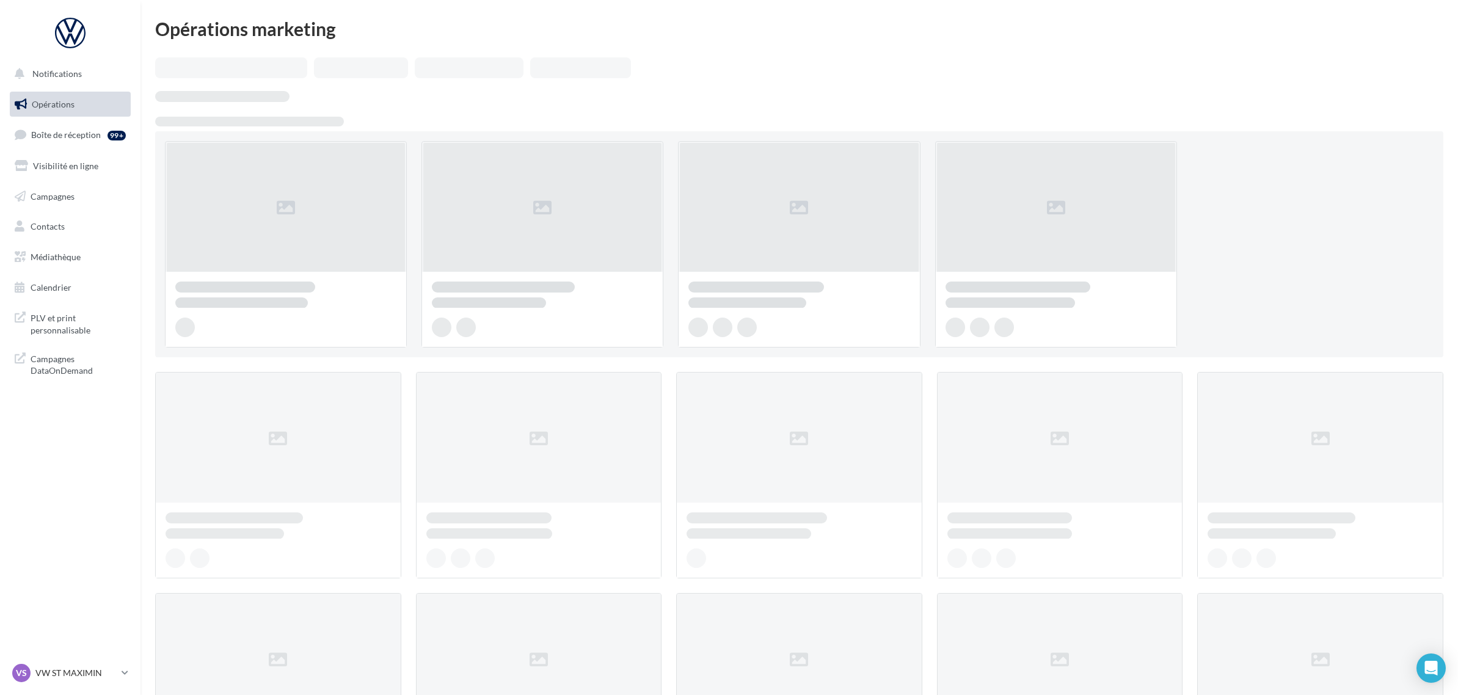 This screenshot has height=695, width=1458. What do you see at coordinates (1431, 668) in the screenshot?
I see `div: Open Intercom Messenger` at bounding box center [1431, 668].